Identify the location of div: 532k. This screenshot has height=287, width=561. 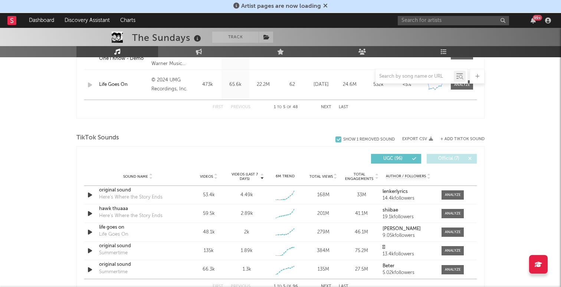
(378, 85).